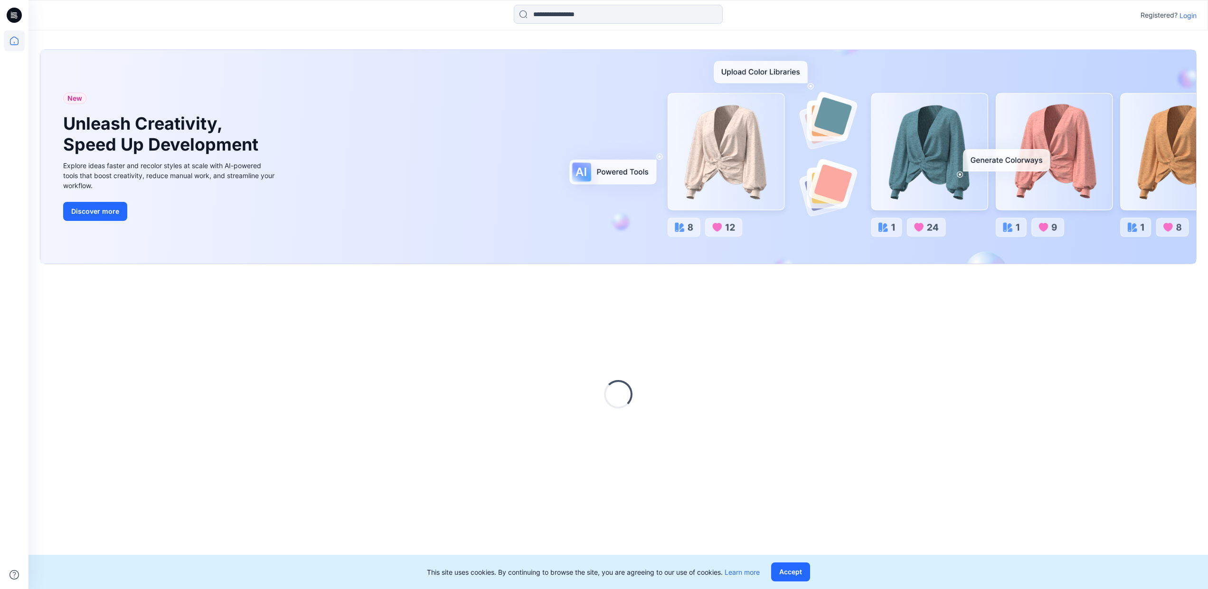 The width and height of the screenshot is (1208, 589). What do you see at coordinates (1188, 15) in the screenshot?
I see `p: Login` at bounding box center [1188, 15].